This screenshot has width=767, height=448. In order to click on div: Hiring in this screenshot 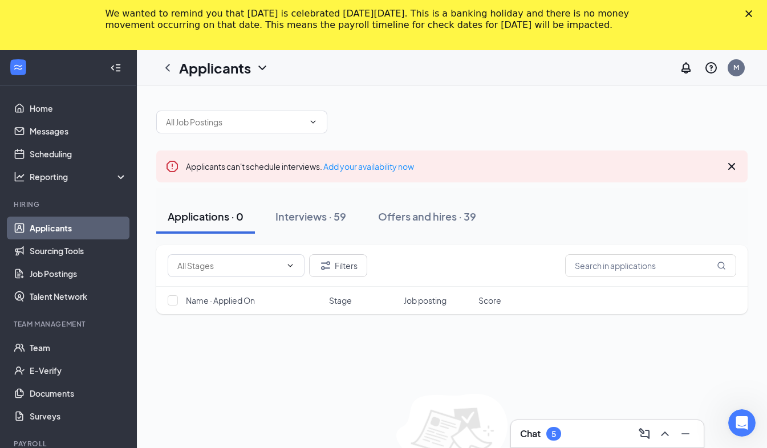, I will do `click(69, 204)`.